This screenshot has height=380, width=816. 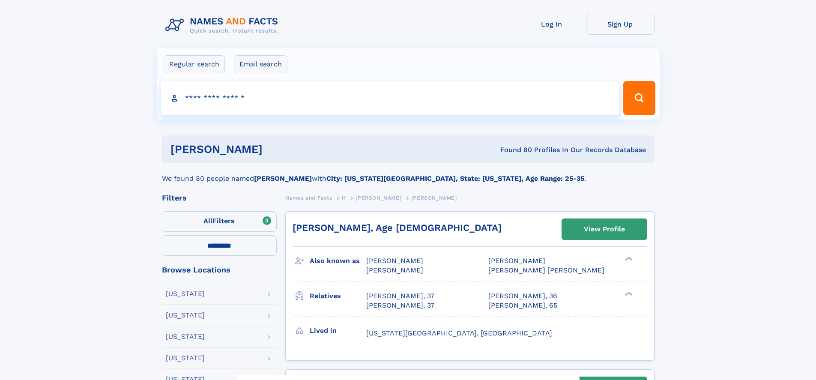 What do you see at coordinates (194, 64) in the screenshot?
I see `label: Regular search` at bounding box center [194, 64].